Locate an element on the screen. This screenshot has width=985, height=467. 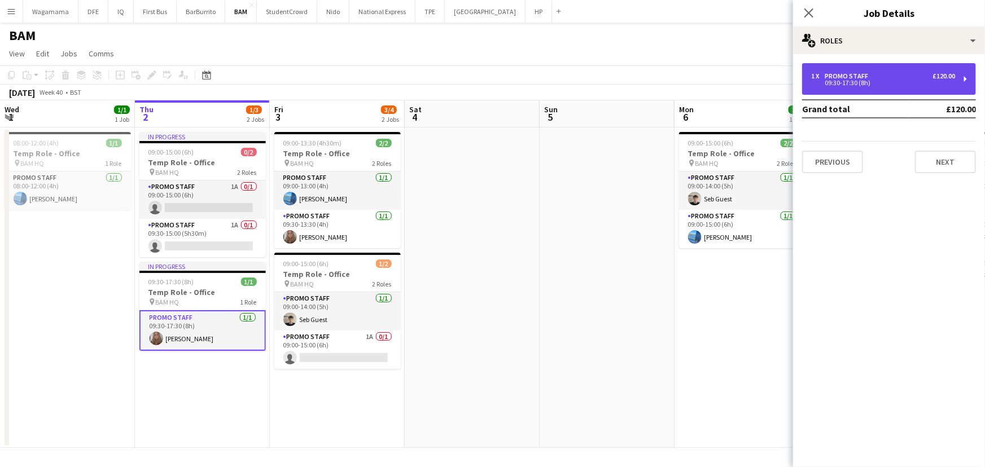
a: Comms is located at coordinates (101, 54).